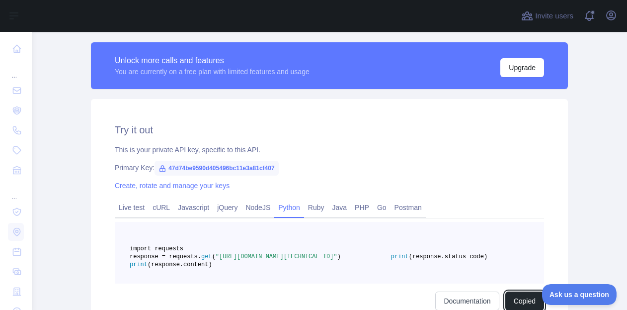 Image resolution: width=627 pixels, height=310 pixels. Describe the element at coordinates (547, 16) in the screenshot. I see `button: Invite users` at that location.